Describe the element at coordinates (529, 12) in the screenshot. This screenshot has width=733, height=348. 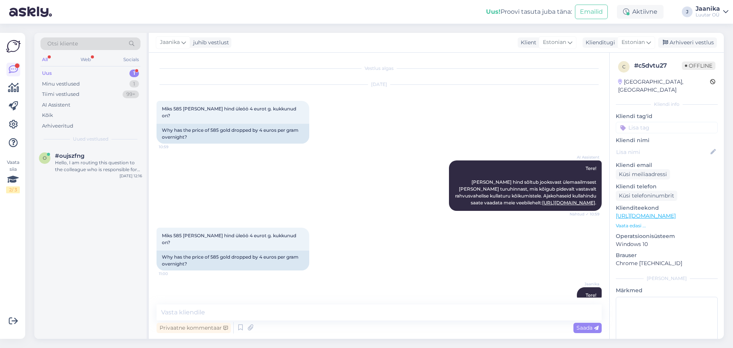
I see `div: Proovi tasuta juba täna:` at that location.